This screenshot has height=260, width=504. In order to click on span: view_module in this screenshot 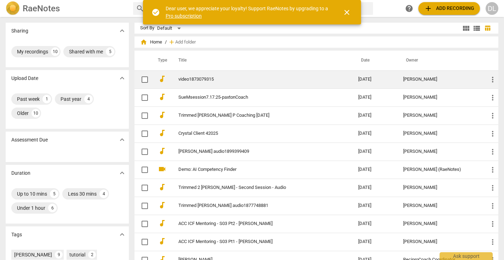, I will do `click(466, 28)`.